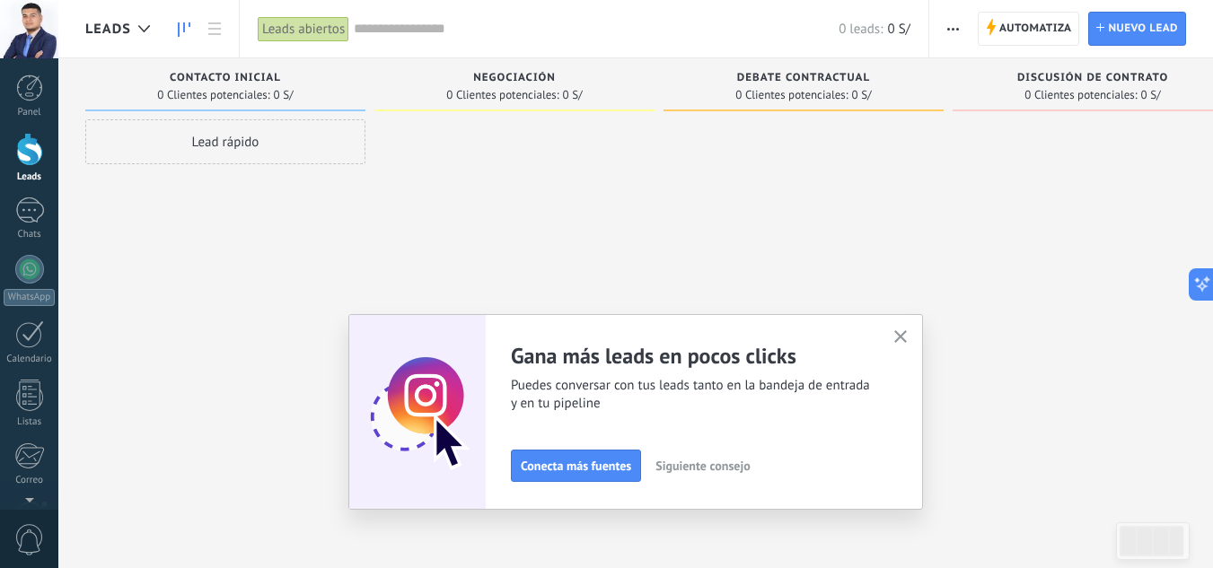  Describe the element at coordinates (1093, 78) in the screenshot. I see `span: Discusión de contrato` at that location.